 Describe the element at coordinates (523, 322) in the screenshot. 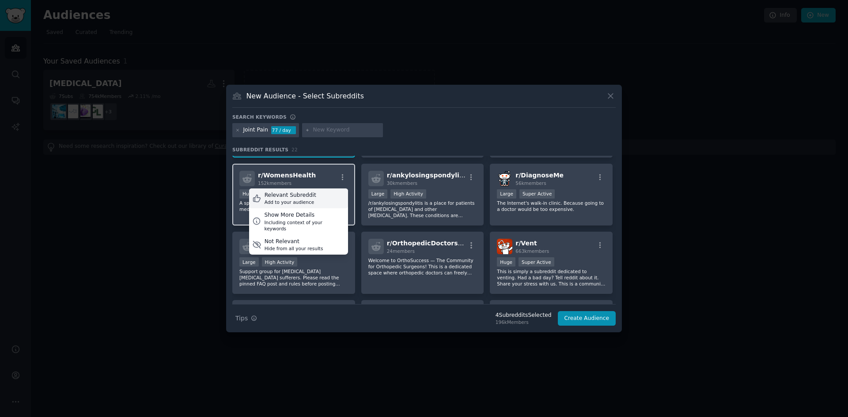

I see `div: 196k Members` at that location.